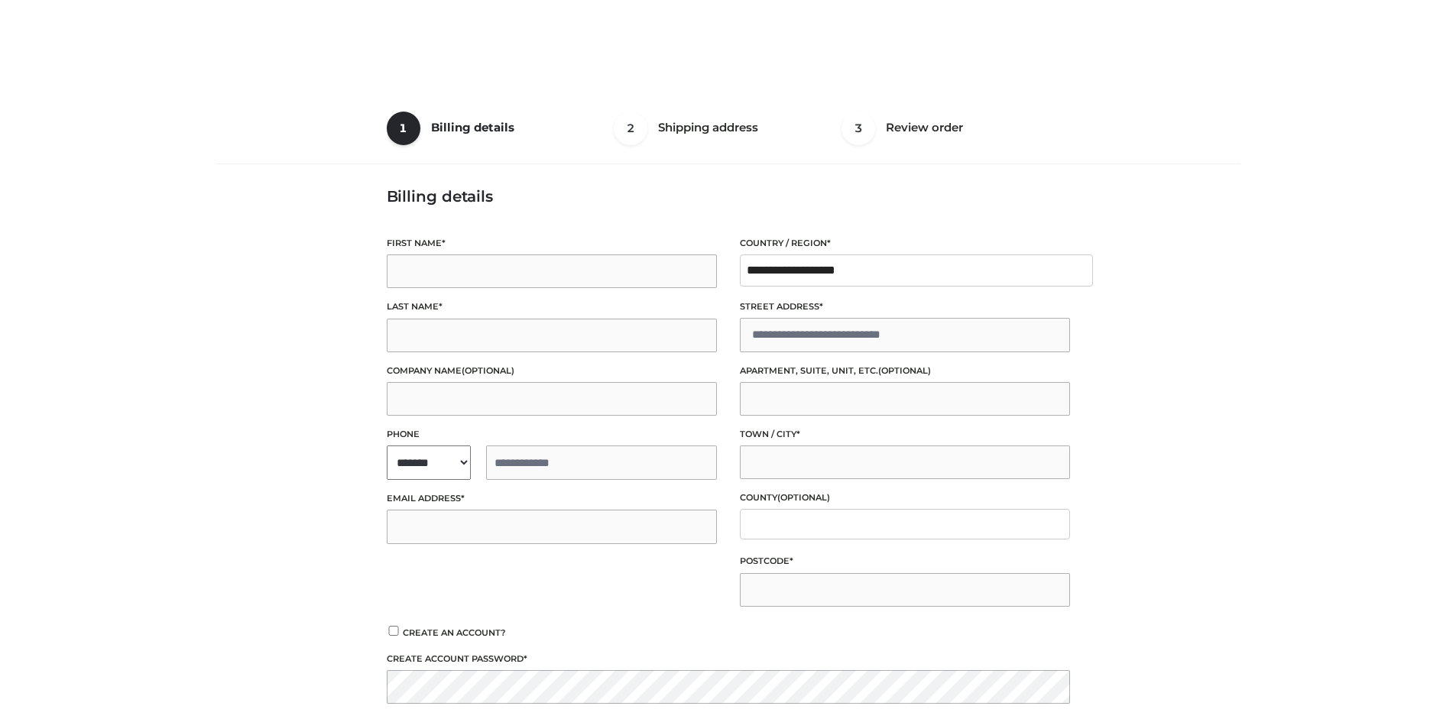  I want to click on span: Create an account?, so click(454, 633).